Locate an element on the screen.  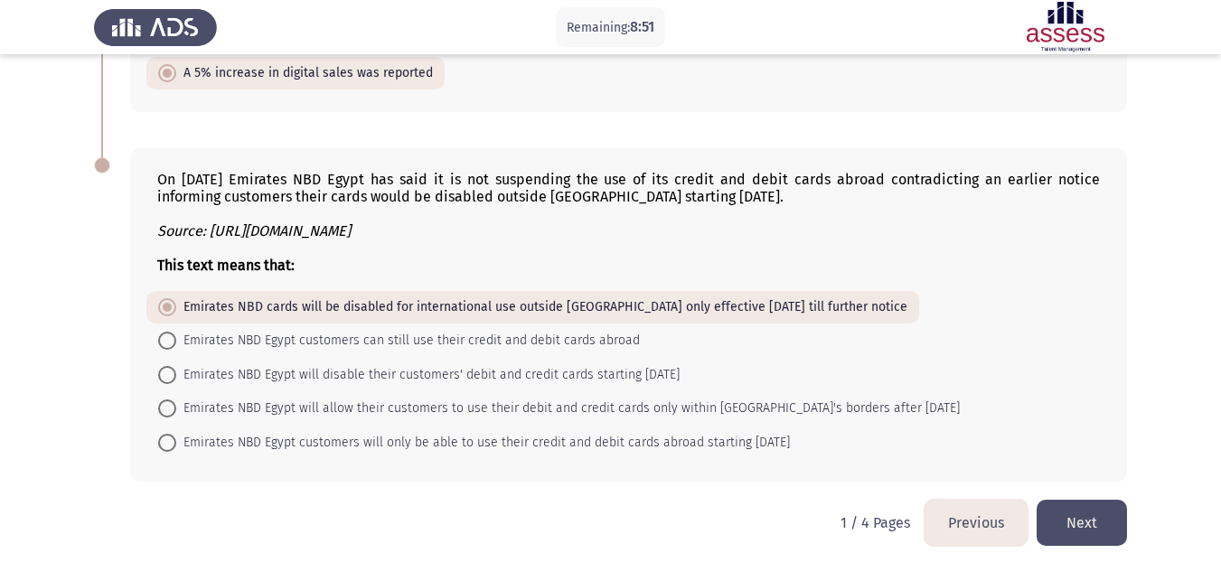
button: load previous page is located at coordinates (976, 522).